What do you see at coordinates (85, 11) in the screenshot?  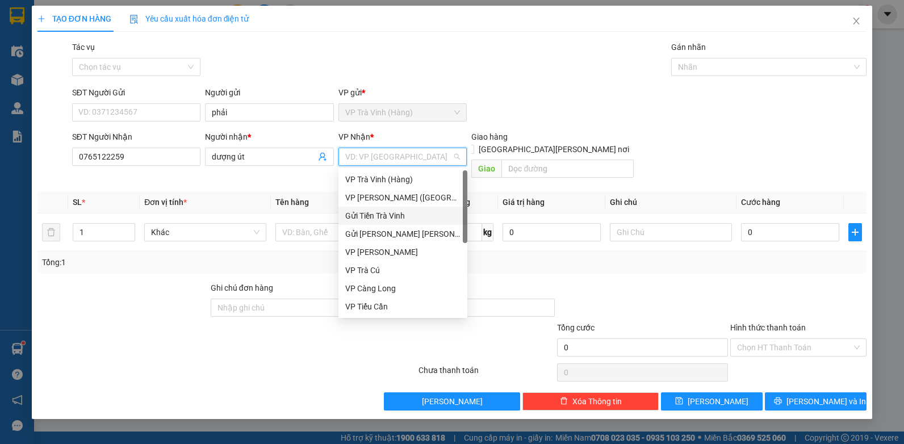 I see `strong: BIÊN NHẬN GỬI HÀNG` at bounding box center [85, 11].